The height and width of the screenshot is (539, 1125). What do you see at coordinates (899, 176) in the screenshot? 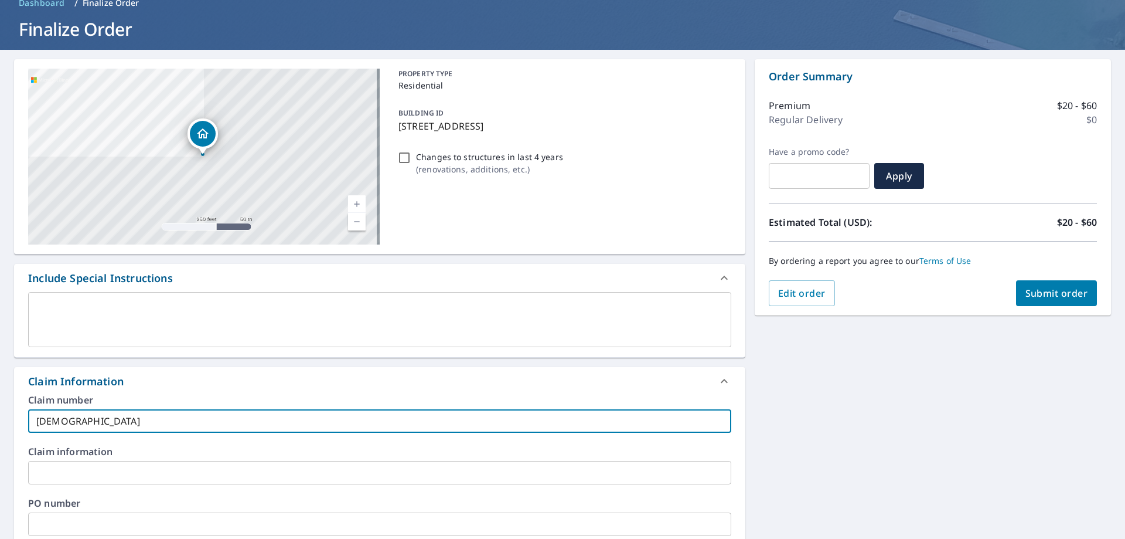
I see `button: Apply` at bounding box center [899, 176].